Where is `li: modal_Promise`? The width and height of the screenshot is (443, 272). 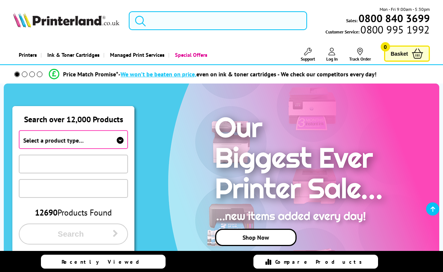
li: modal_Promise is located at coordinates (213, 74).